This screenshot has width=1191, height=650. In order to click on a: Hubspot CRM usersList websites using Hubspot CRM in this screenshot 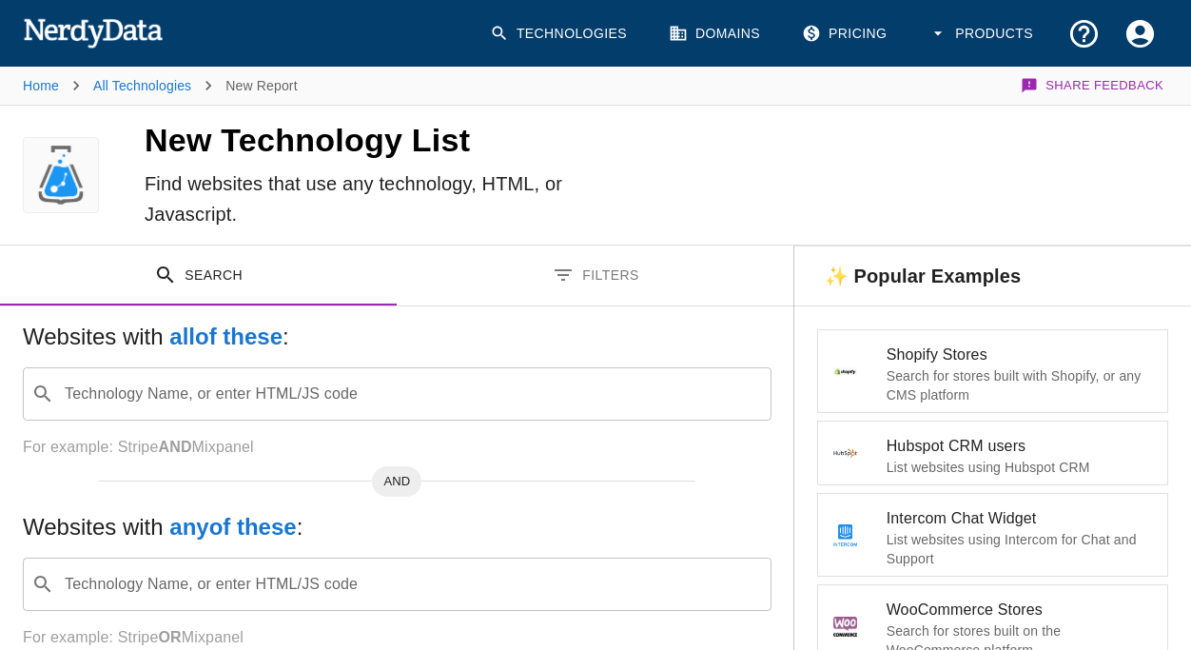, I will do `click(992, 453)`.